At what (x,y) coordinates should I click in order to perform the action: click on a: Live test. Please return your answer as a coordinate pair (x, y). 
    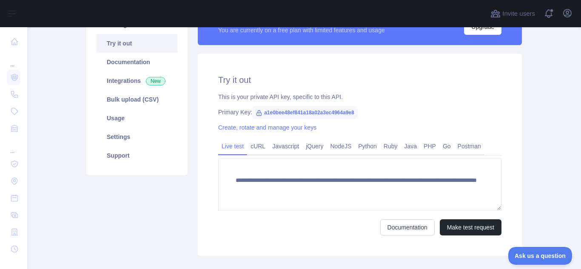
    Looking at the image, I should click on (233, 146).